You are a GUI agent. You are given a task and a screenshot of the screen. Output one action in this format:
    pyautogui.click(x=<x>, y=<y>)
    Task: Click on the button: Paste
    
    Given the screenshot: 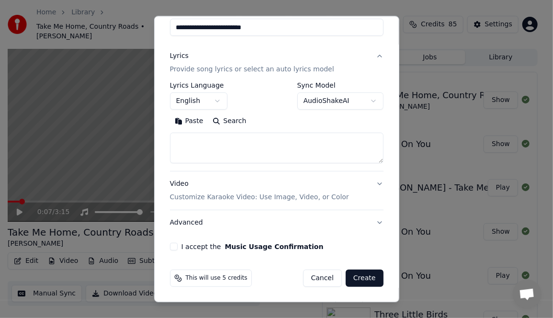 What is the action you would take?
    pyautogui.click(x=189, y=121)
    